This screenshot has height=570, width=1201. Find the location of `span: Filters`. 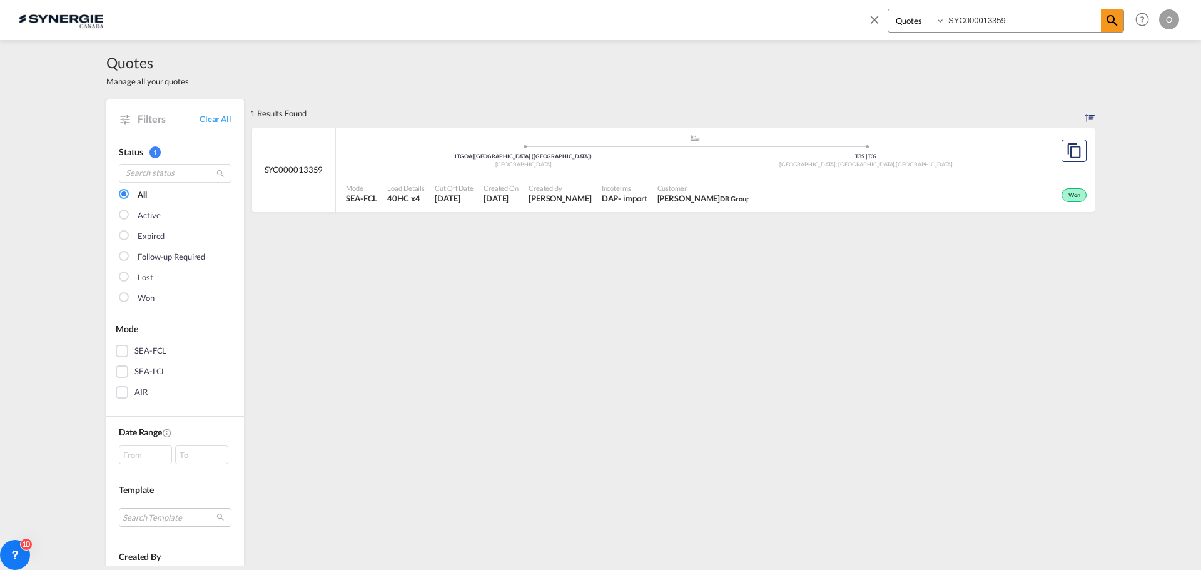

span: Filters is located at coordinates (168, 119).